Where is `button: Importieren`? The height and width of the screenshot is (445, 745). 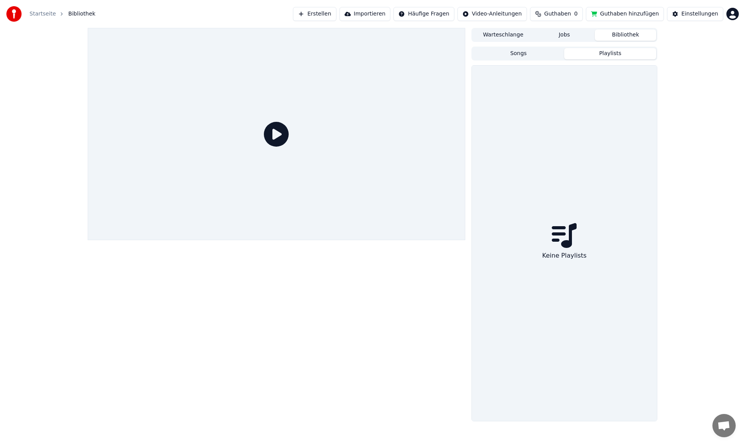 button: Importieren is located at coordinates (365, 14).